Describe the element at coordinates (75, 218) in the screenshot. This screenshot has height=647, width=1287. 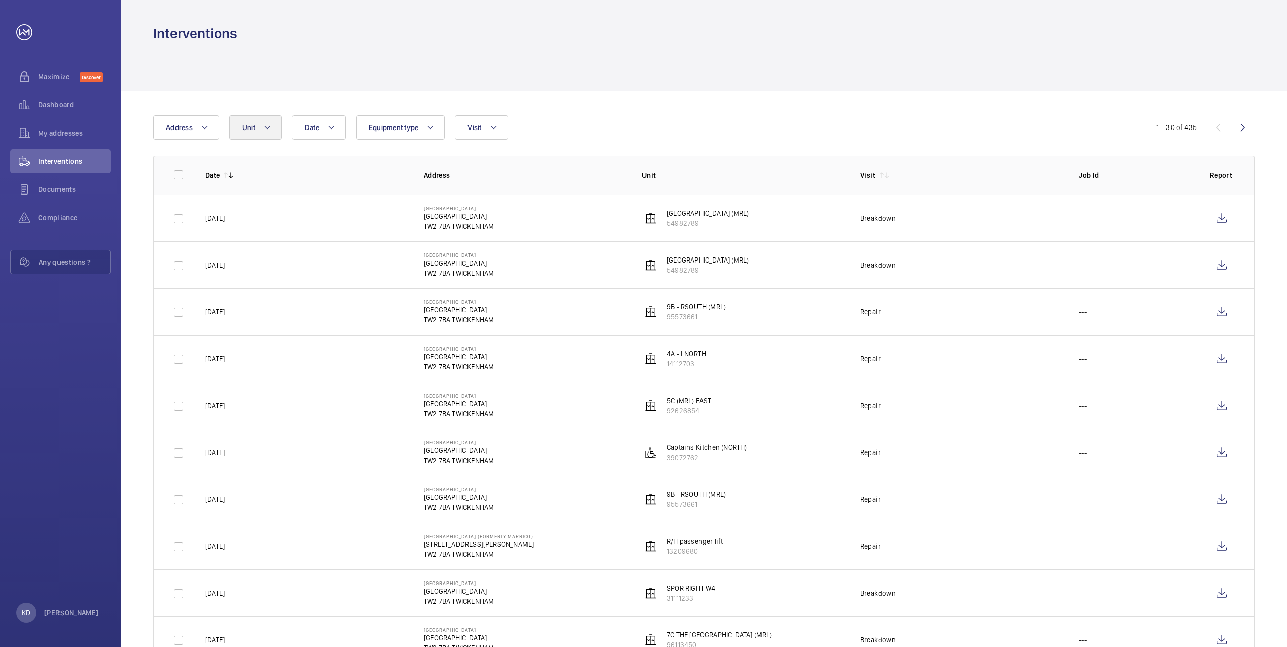
I see `span: Compliance` at that location.